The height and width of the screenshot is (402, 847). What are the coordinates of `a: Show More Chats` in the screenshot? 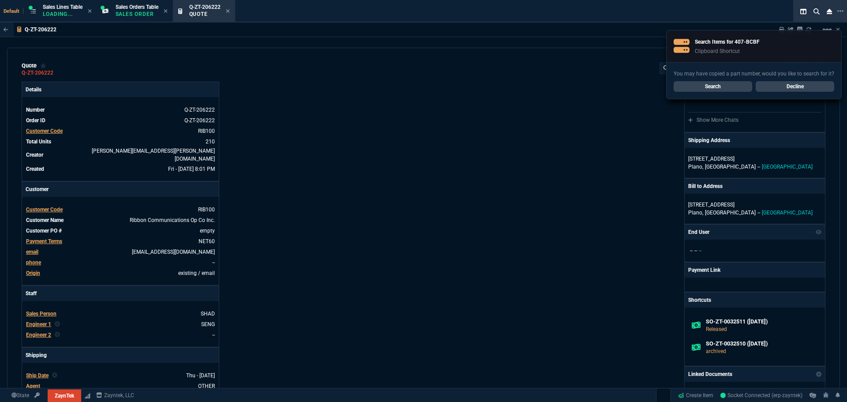 It's located at (714, 120).